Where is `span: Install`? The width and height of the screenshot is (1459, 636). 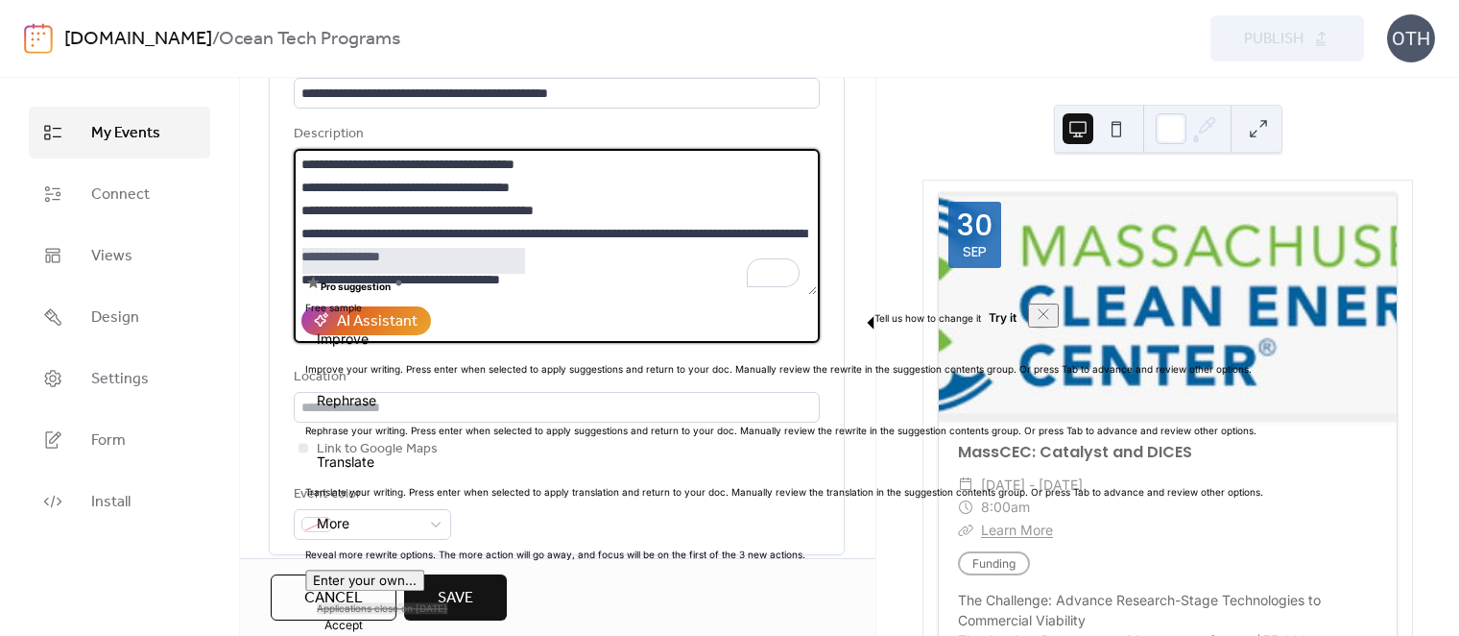
span: Install is located at coordinates (110, 502).